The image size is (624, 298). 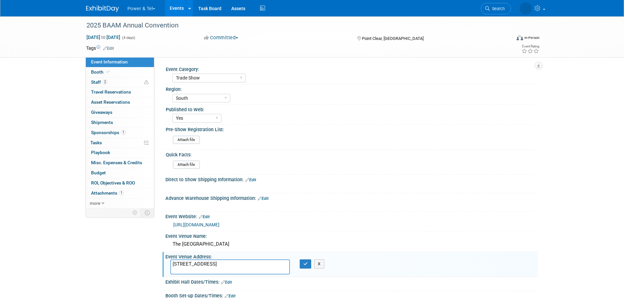 What do you see at coordinates (292, 26) in the screenshot?
I see `div: 2025 BAAM Annual Convention` at bounding box center [292, 26].